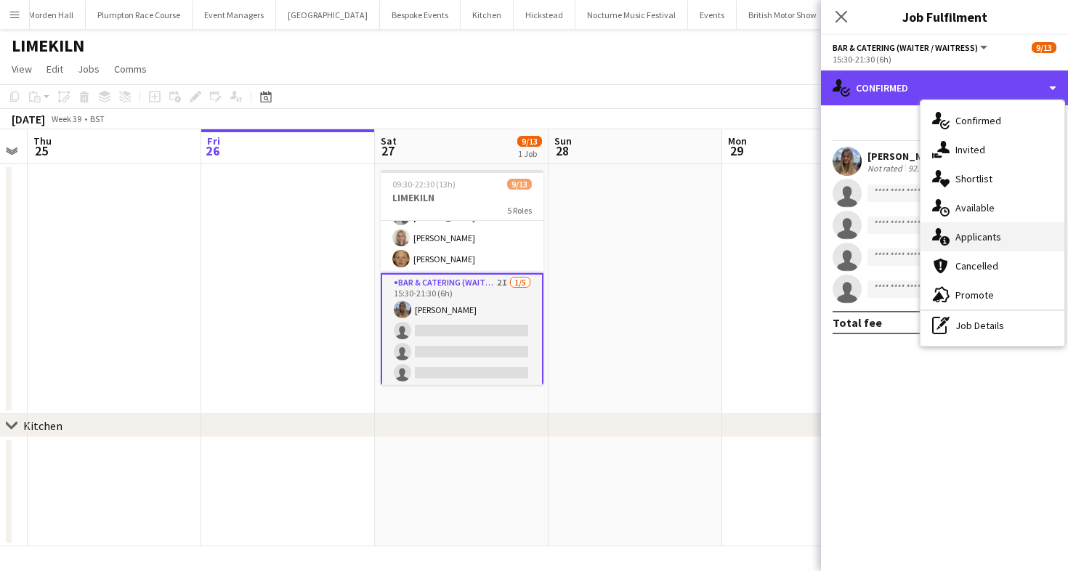  Describe the element at coordinates (48, 46) in the screenshot. I see `h1: LIMEKILN` at that location.